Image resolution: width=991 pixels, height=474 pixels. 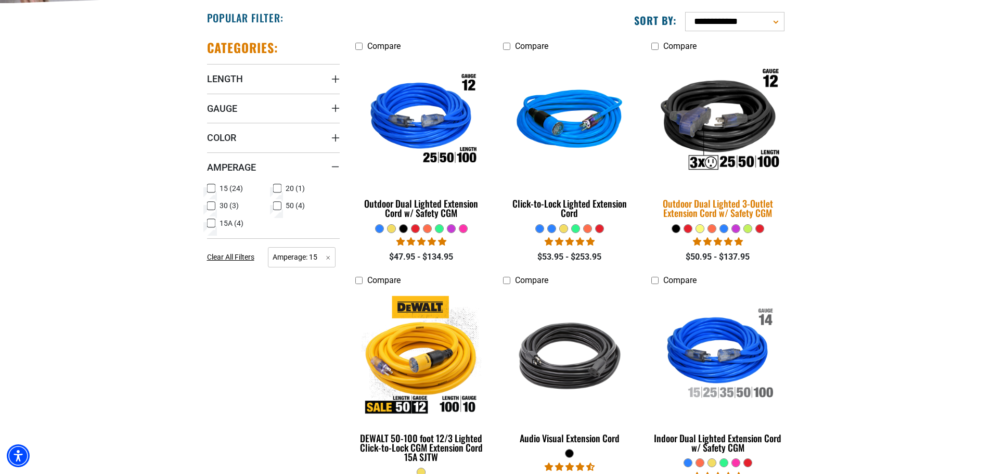 I want to click on a: Outdoor Dual Lighted 3-Outlet Extension Cord w/ Safety CGM Outdoor Dual Lighted 3-Outlet Extensio..., so click(x=717, y=140).